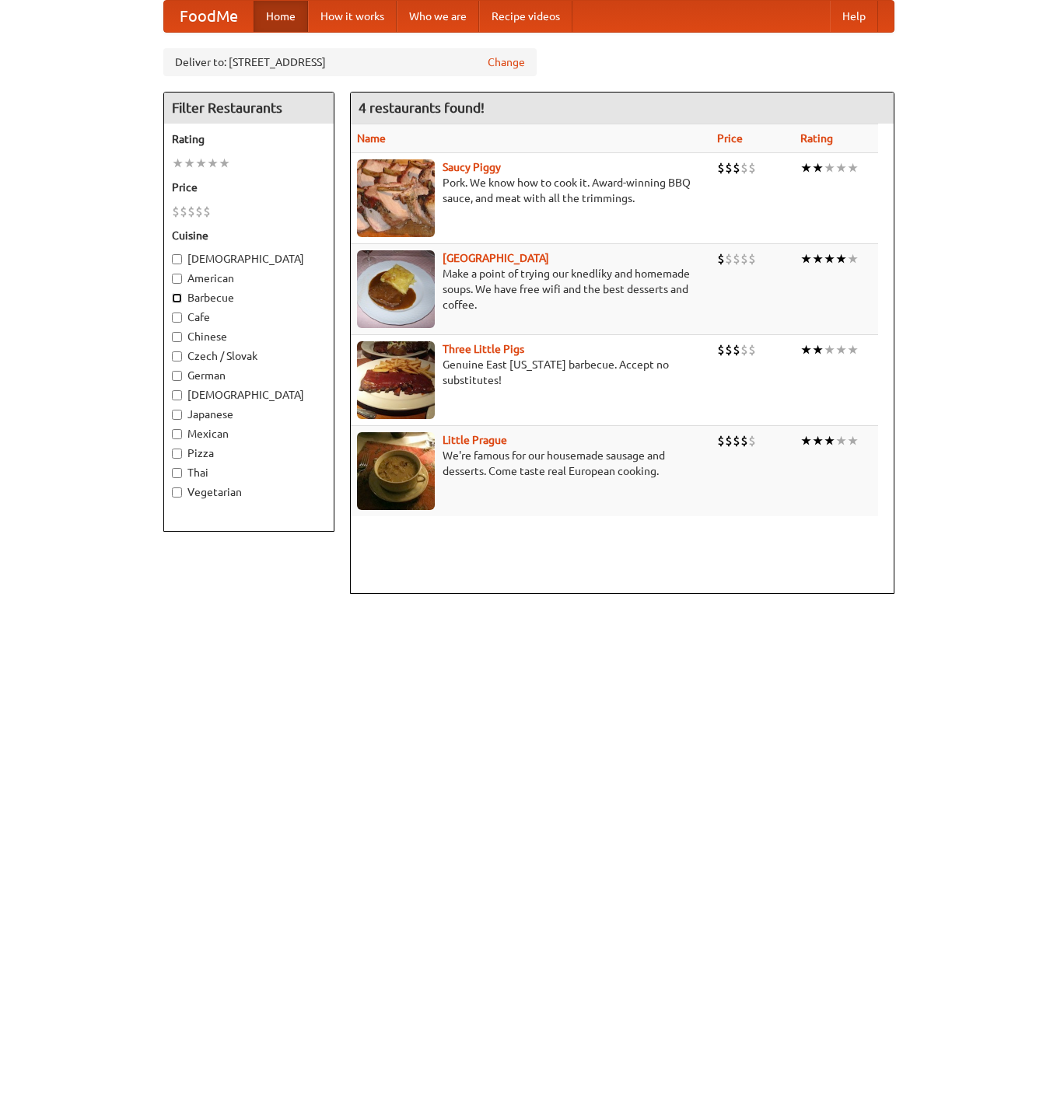  What do you see at coordinates (176, 298) in the screenshot?
I see `input: Barbecue` at bounding box center [176, 298].